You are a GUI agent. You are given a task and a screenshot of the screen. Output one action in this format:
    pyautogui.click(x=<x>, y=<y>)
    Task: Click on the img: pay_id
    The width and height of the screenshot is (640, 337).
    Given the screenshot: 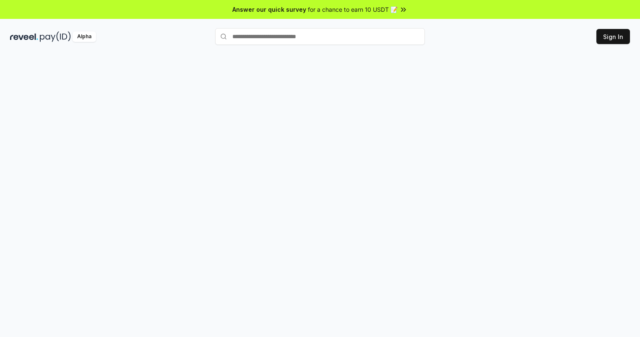 What is the action you would take?
    pyautogui.click(x=55, y=37)
    